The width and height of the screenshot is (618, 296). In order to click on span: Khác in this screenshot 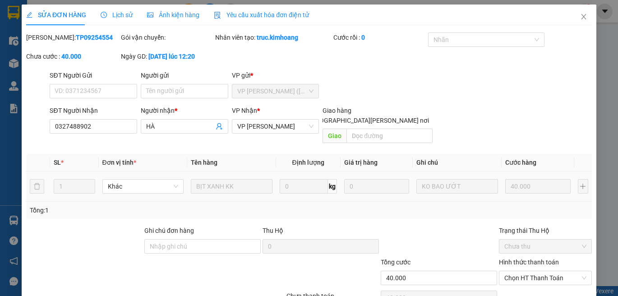, I will do `click(143, 186)`.